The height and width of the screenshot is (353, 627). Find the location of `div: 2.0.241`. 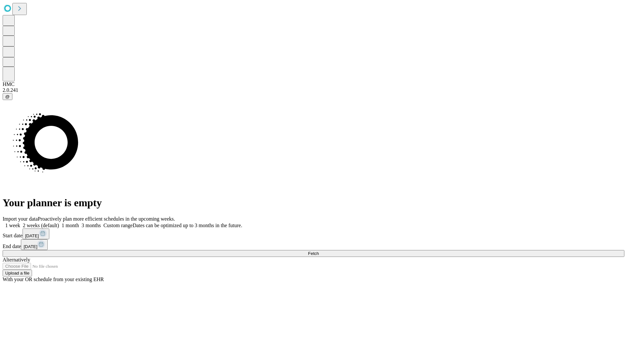

div: 2.0.241 is located at coordinates (313, 90).